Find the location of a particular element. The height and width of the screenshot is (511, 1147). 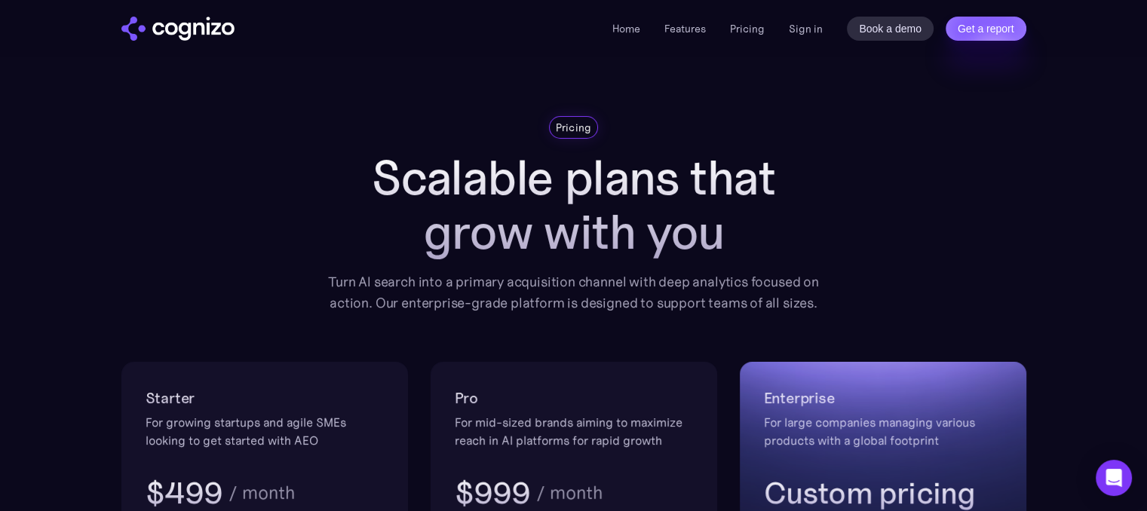

a: Book a demo is located at coordinates (890, 29).